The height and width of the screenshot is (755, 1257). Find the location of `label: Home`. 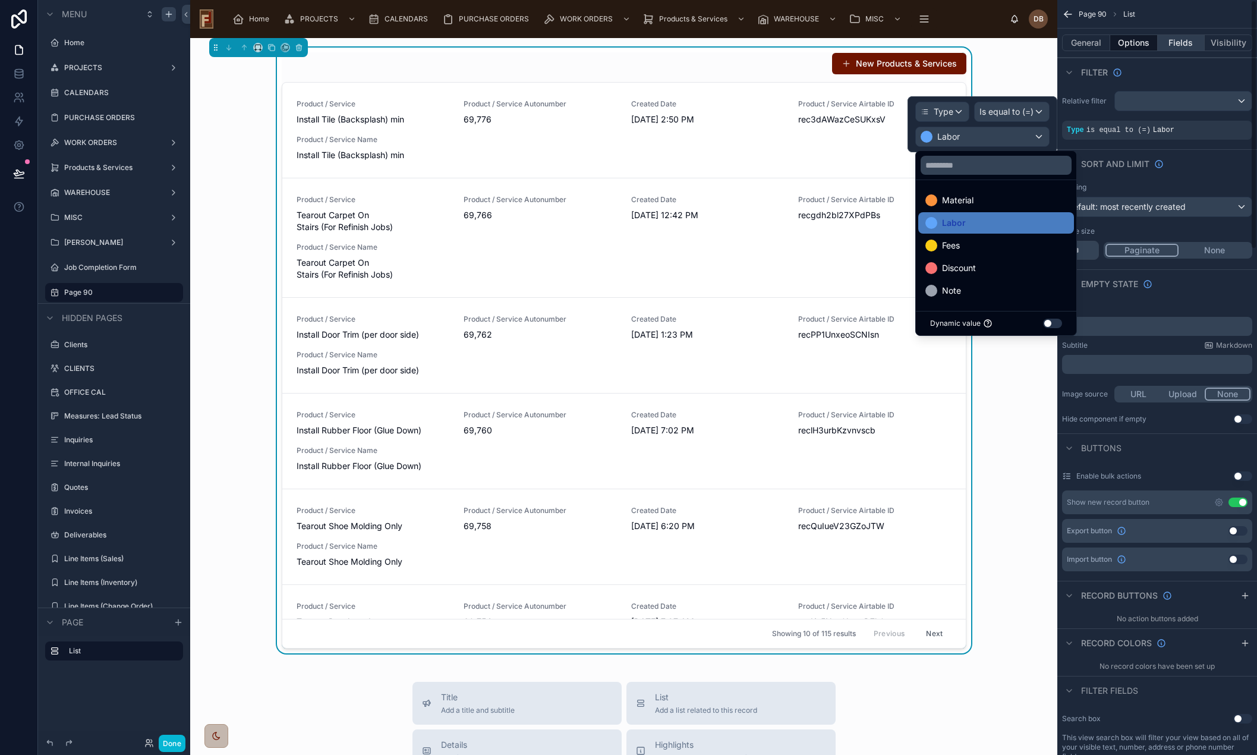

label: Home is located at coordinates (122, 43).